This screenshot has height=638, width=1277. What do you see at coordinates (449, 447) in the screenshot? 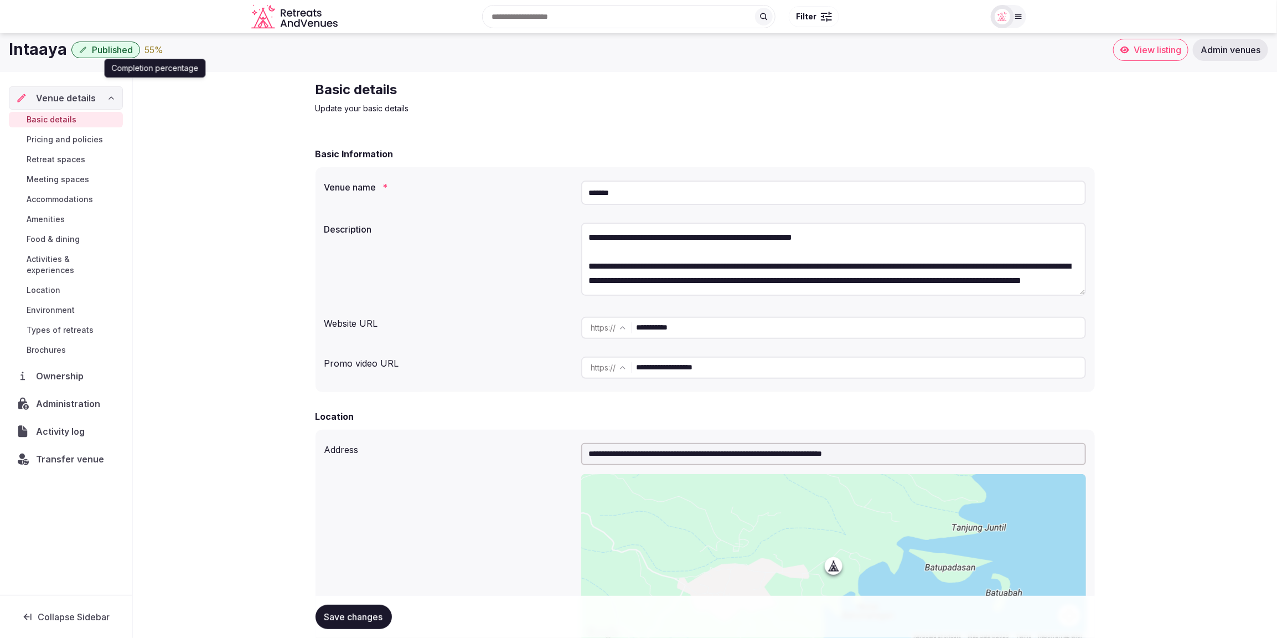
I see `div: Address` at bounding box center [449, 447].